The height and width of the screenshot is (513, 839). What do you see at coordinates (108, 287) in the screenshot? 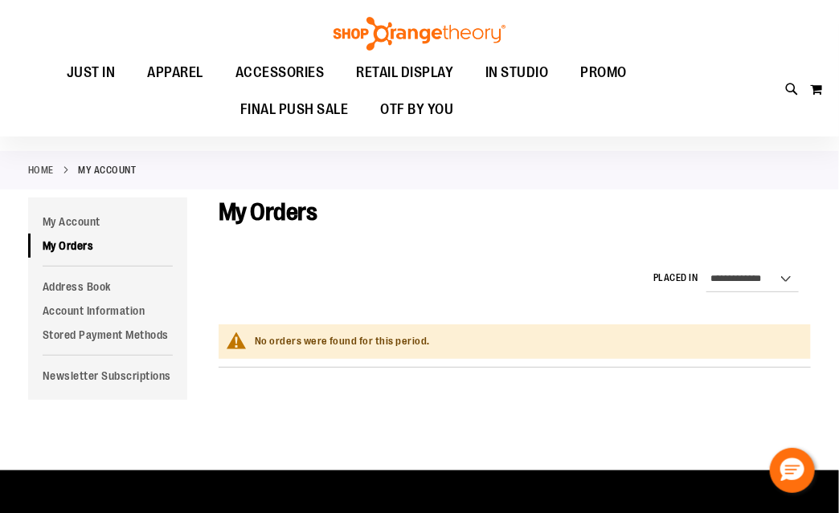
I see `a: Address Book` at bounding box center [108, 287].